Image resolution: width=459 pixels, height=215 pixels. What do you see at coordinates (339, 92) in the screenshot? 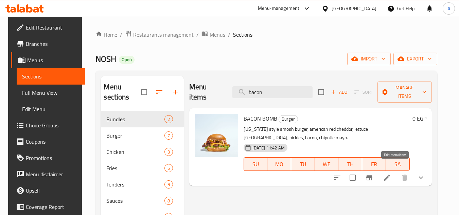
I see `button: Add` at bounding box center [339, 92].